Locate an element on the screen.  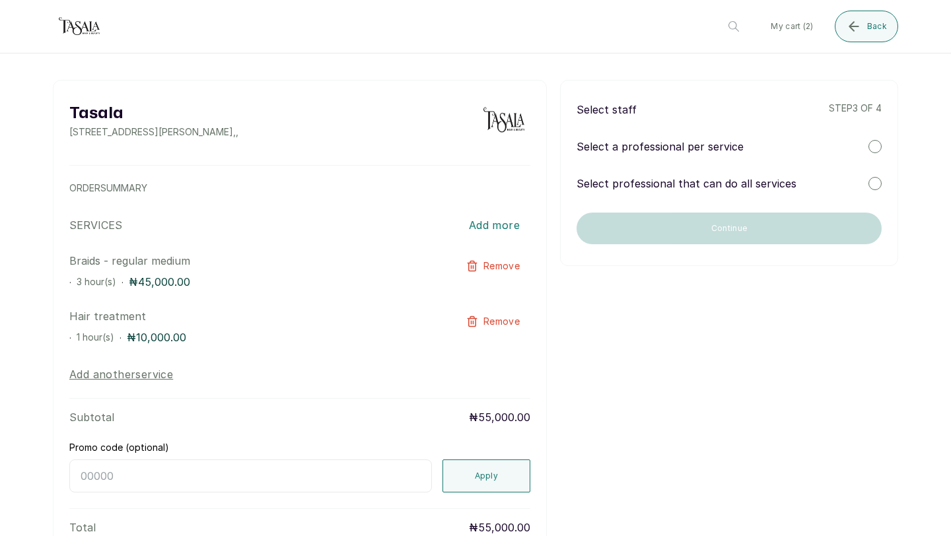
p: SERVICES is located at coordinates (96, 225).